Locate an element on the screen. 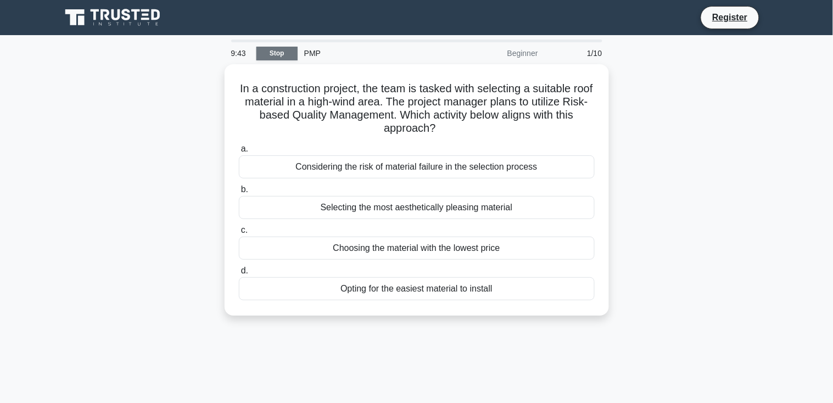 This screenshot has height=403, width=833. div: PMP is located at coordinates (373, 53).